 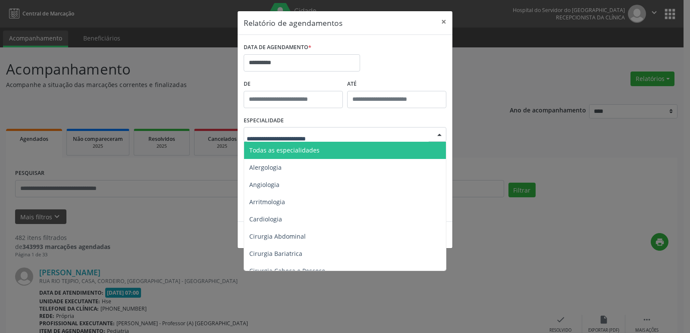 What do you see at coordinates (265, 167) in the screenshot?
I see `span: Alergologia` at bounding box center [265, 167].